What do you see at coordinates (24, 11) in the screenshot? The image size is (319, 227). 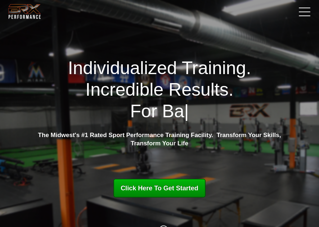 I see `img: BRX Transparent Logo-2` at bounding box center [24, 11].